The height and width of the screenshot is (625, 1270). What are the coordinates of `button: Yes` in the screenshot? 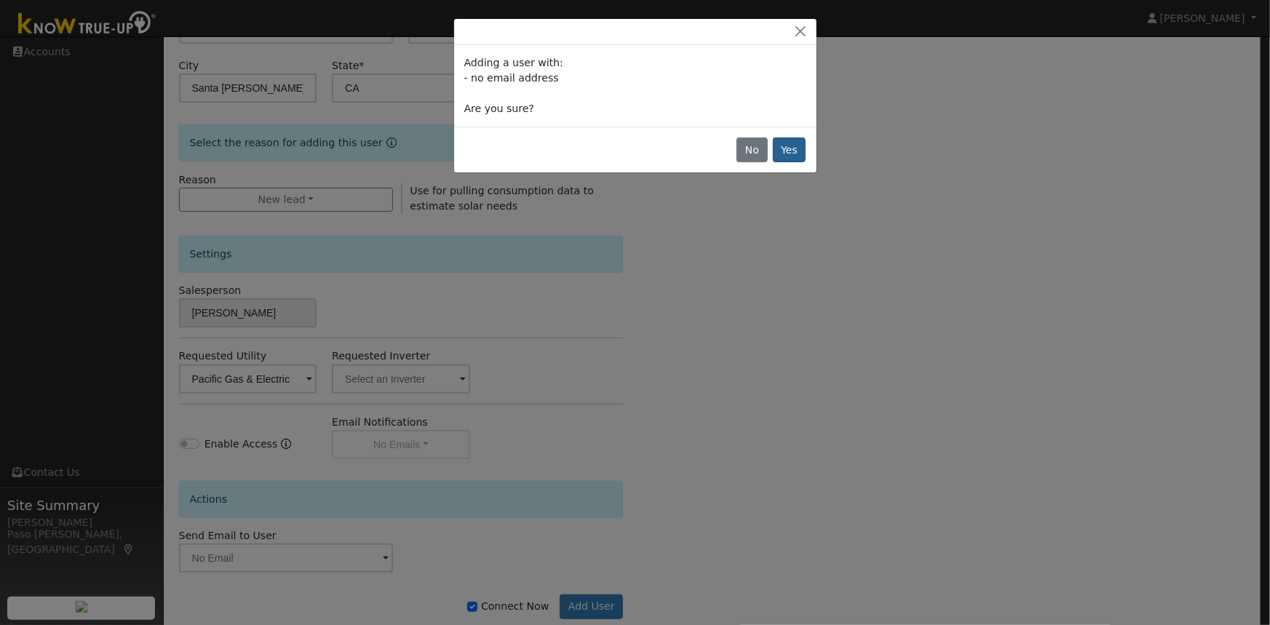 It's located at (789, 150).